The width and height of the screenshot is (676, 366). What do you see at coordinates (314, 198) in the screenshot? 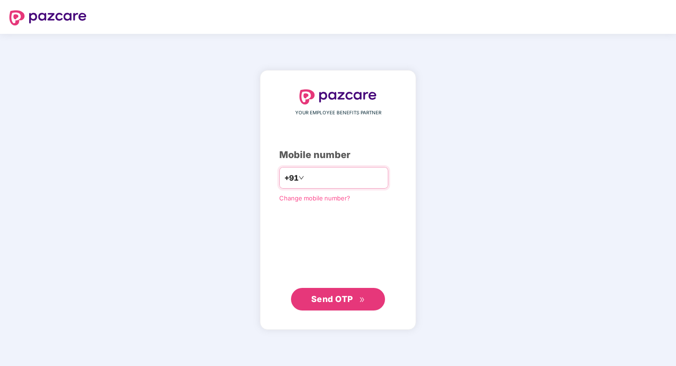
I see `span: Change mobile number?` at bounding box center [314, 198].